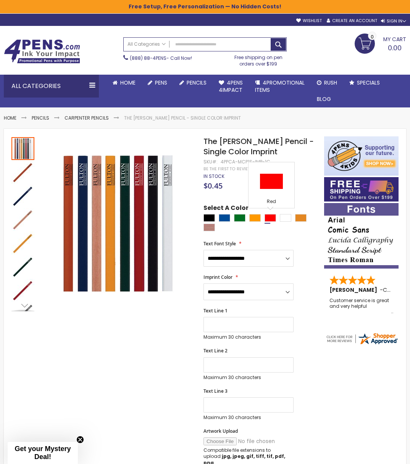  I want to click on img: 4pens 4 kids, so click(361, 156).